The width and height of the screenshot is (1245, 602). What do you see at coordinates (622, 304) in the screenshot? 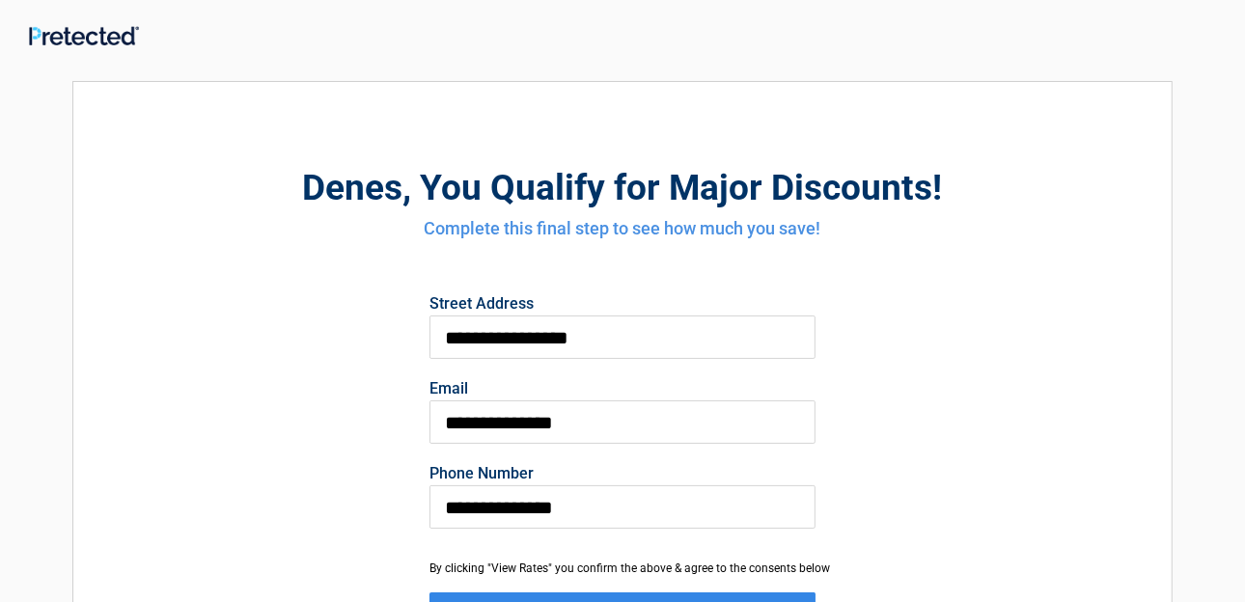
I see `label: Street Address` at bounding box center [622, 304].